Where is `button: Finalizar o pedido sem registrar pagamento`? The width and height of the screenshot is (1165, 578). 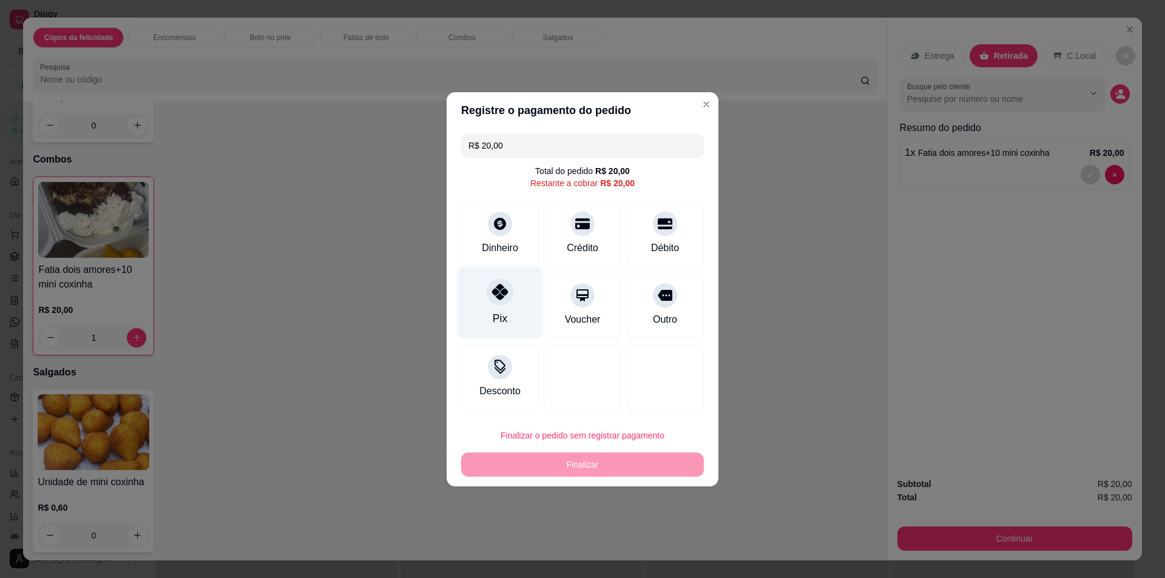 button: Finalizar o pedido sem registrar pagamento is located at coordinates (583, 436).